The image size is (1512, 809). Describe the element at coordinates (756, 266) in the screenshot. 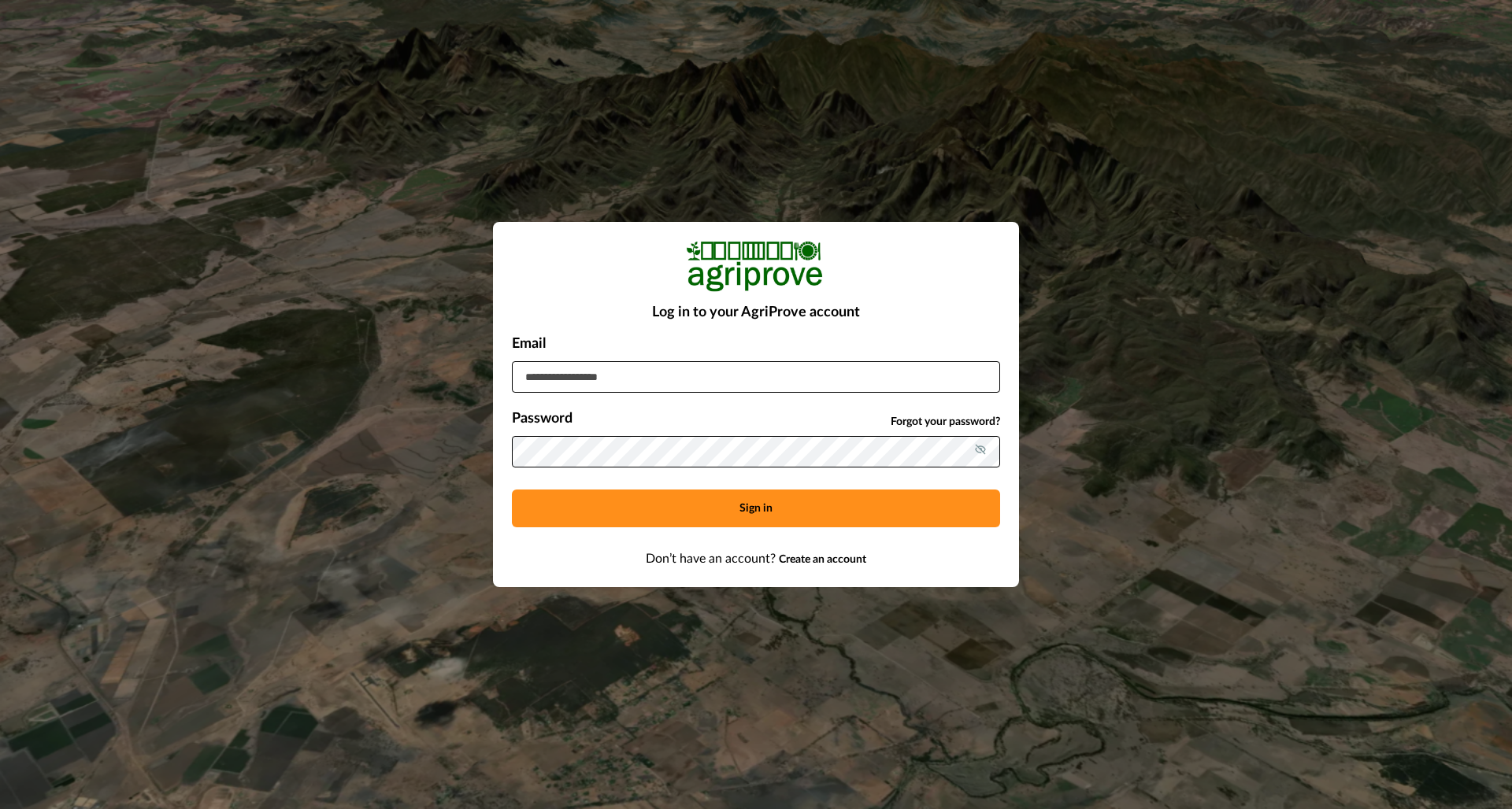

I see `img: Logo Image` at that location.